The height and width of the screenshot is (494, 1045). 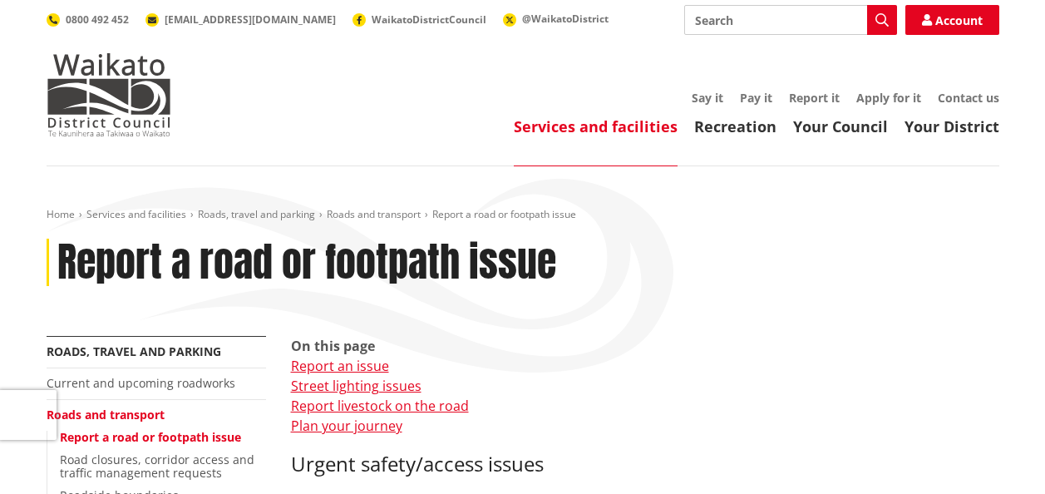 I want to click on a: Report a road or footpath issue, so click(x=150, y=436).